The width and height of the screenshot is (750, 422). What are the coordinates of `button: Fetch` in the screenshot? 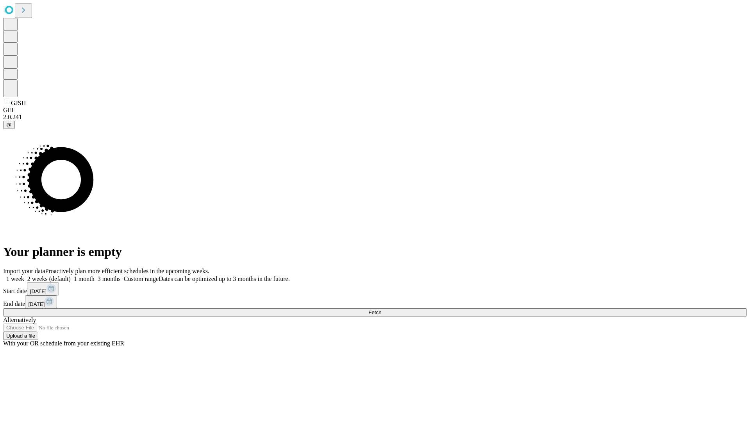 It's located at (375, 312).